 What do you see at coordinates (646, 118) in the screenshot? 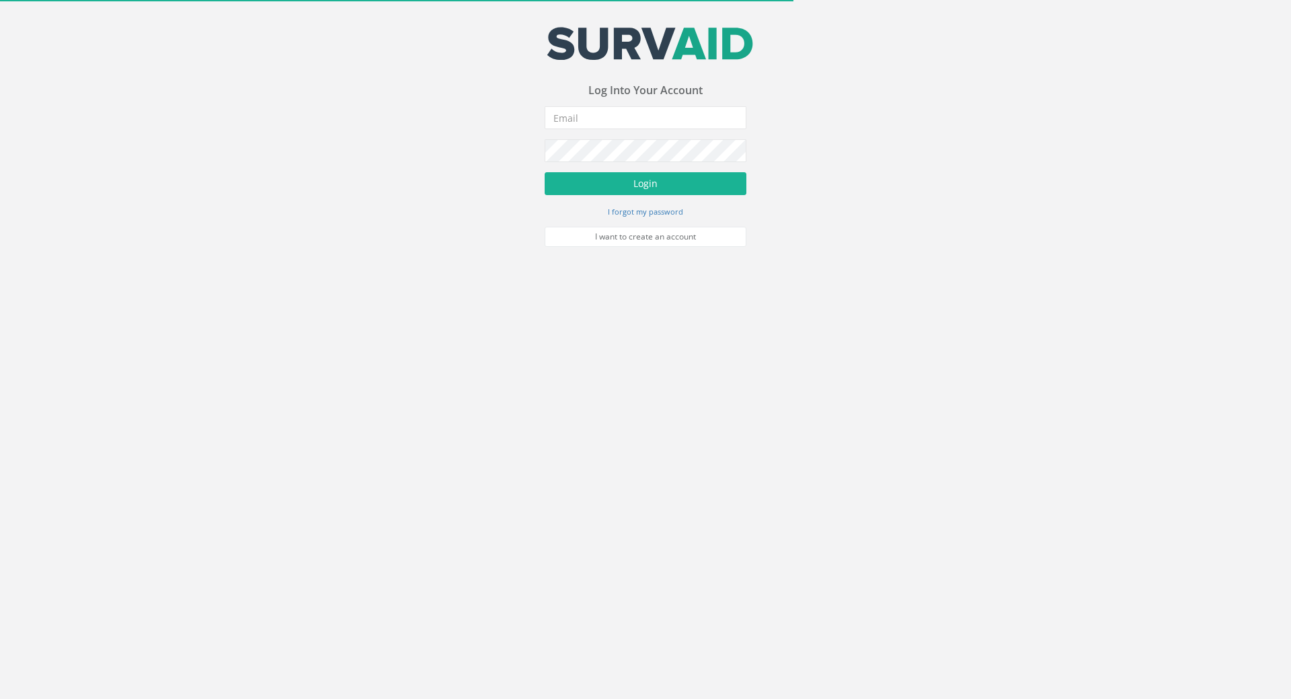
I see `input: Email` at bounding box center [646, 118].